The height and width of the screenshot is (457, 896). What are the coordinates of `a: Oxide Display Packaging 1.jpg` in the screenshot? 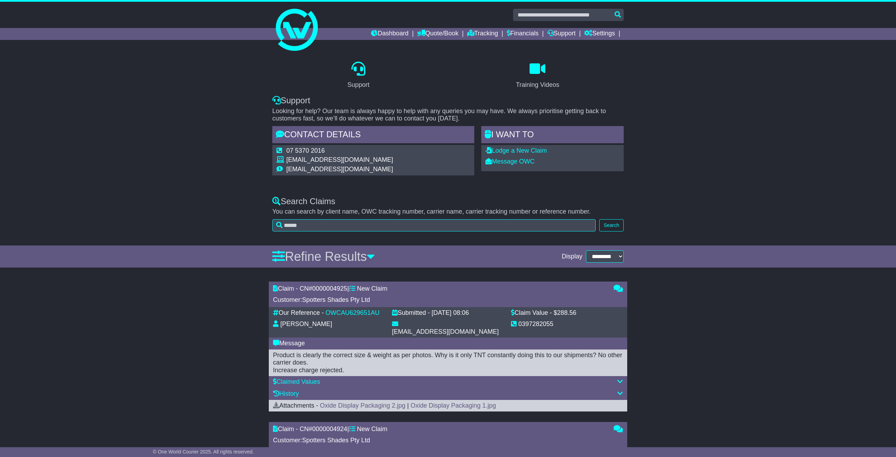 It's located at (453, 406).